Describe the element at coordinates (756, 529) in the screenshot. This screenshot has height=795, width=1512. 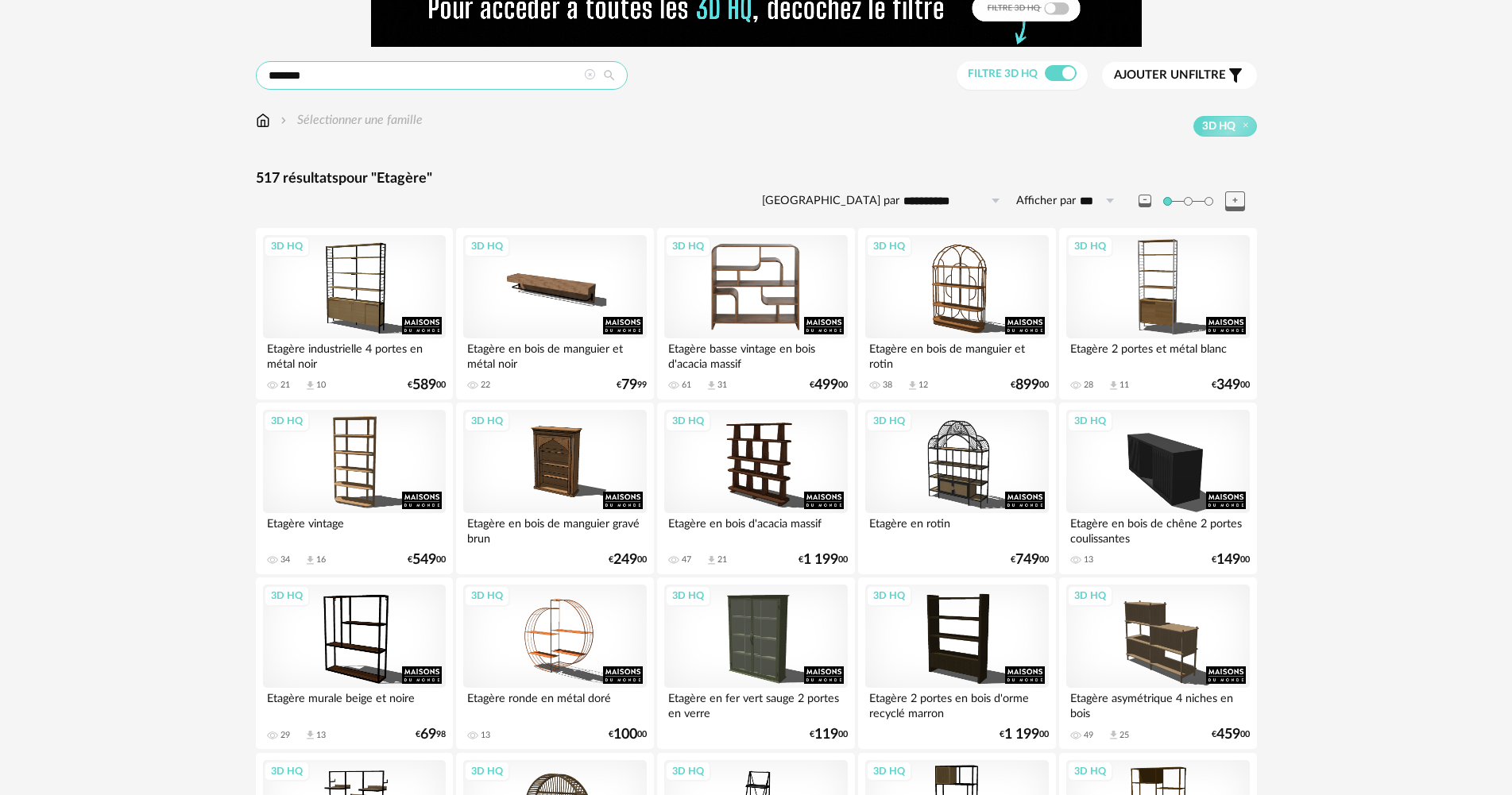
I see `div: Etagère en bois d'acacia massif` at that location.